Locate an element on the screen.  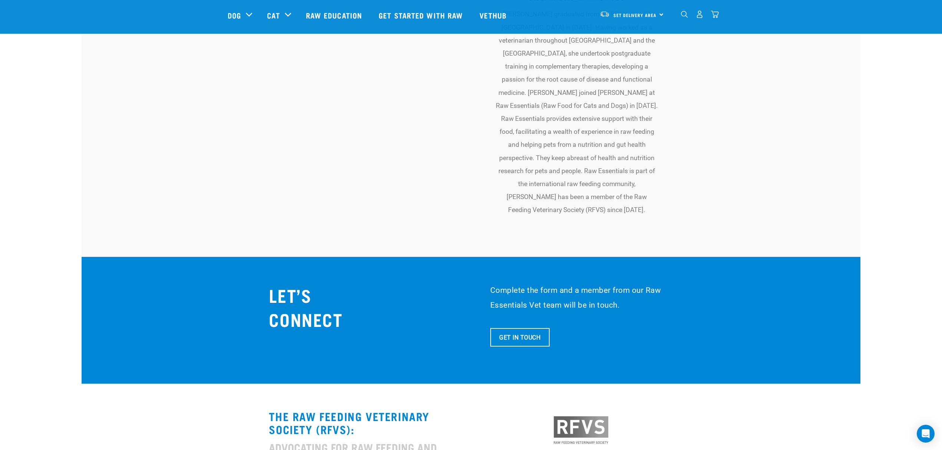
a: Dog is located at coordinates (234, 15).